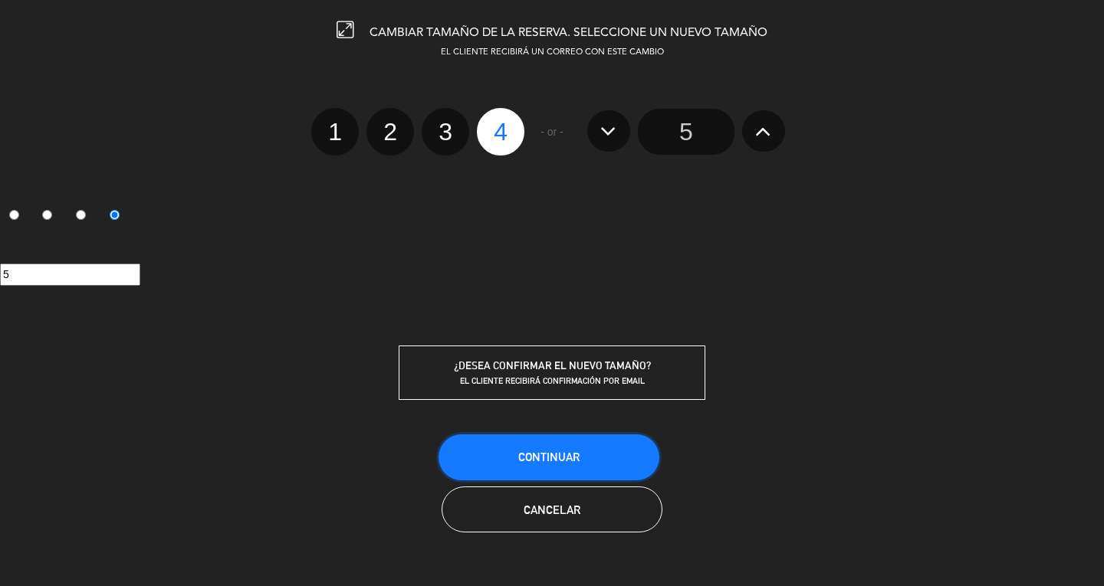  Describe the element at coordinates (568, 33) in the screenshot. I see `span: CAMBIAR TAMAÑO DE LA RESERVA. SELECCIONE UN NUEVO TAMAÑO` at that location.